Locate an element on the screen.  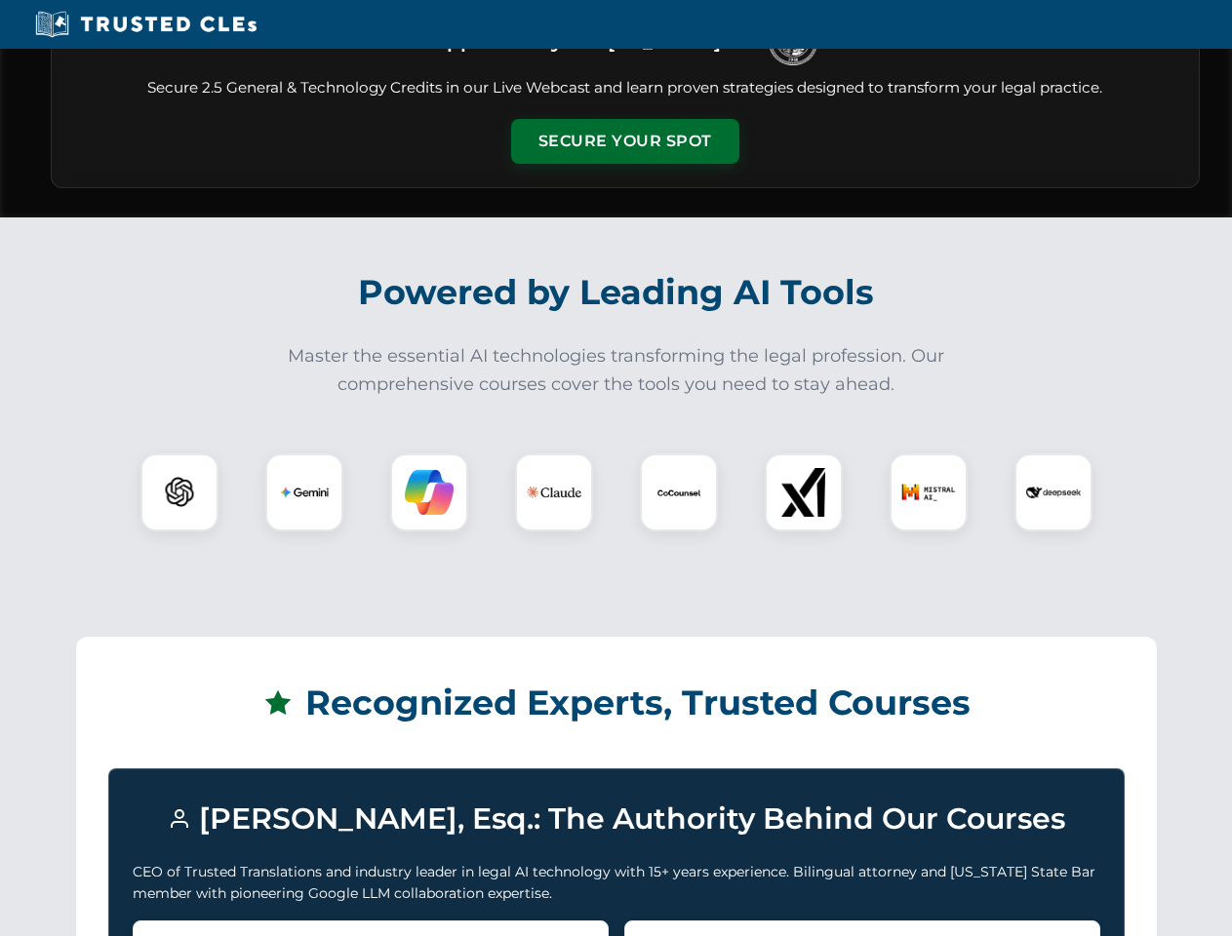
img: CoCounsel Logo is located at coordinates (679, 492).